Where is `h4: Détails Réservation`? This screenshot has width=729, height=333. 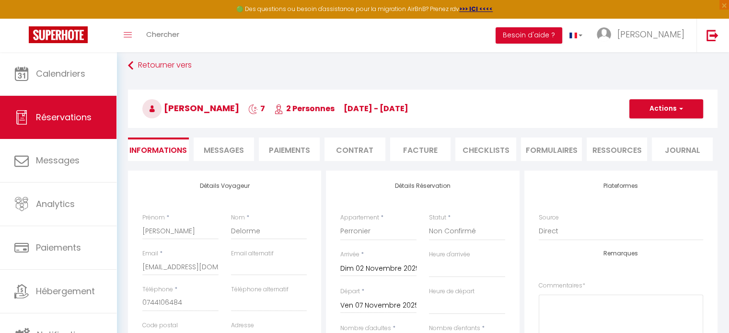
h4: Détails Réservation is located at coordinates (422, 186).